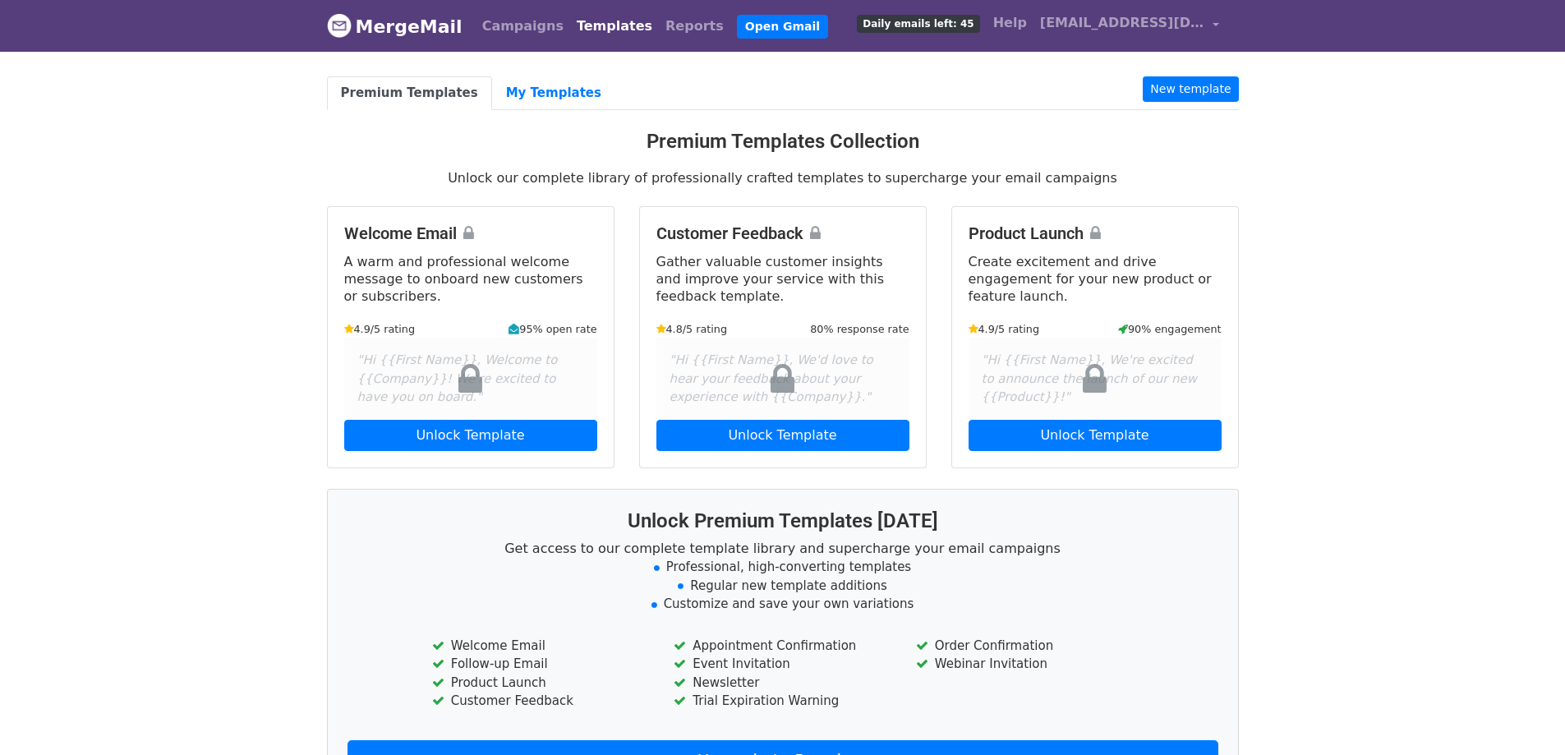 The height and width of the screenshot is (755, 1565). I want to click on li: Customize and save your own variations, so click(783, 604).